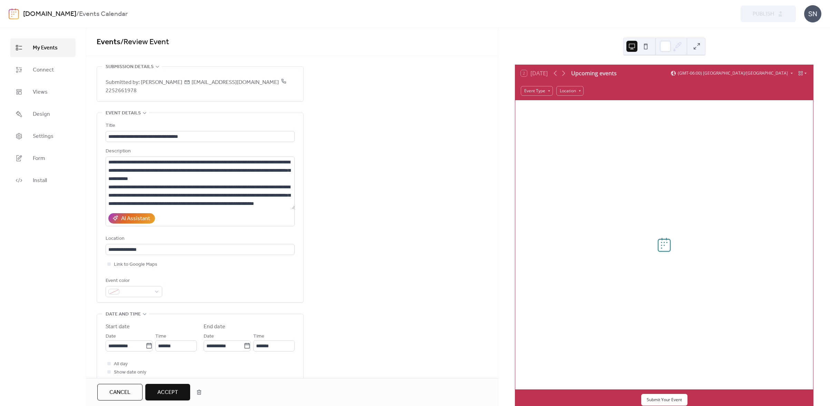 This screenshot has width=830, height=406. What do you see at coordinates (664, 399) in the screenshot?
I see `button: Submit Your Event` at bounding box center [664, 399].